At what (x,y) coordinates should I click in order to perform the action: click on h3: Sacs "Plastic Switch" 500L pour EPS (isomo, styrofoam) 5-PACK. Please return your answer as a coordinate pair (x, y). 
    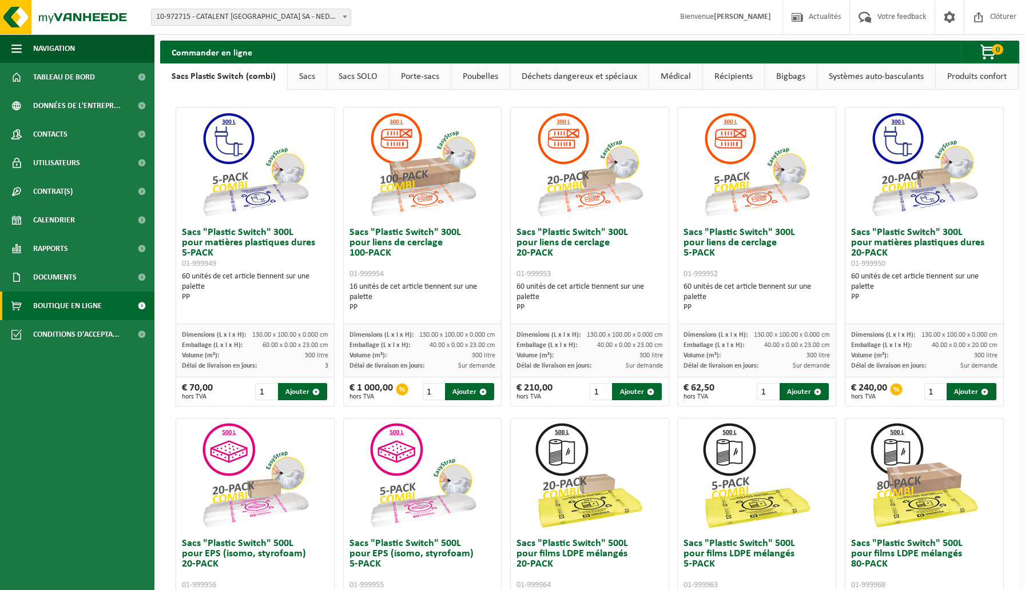
    Looking at the image, I should click on (423, 565).